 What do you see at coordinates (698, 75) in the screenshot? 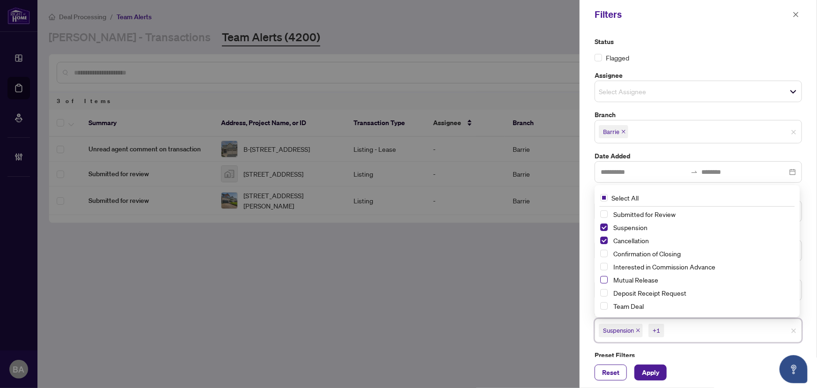
I see `label: Assignee` at bounding box center [698, 75].